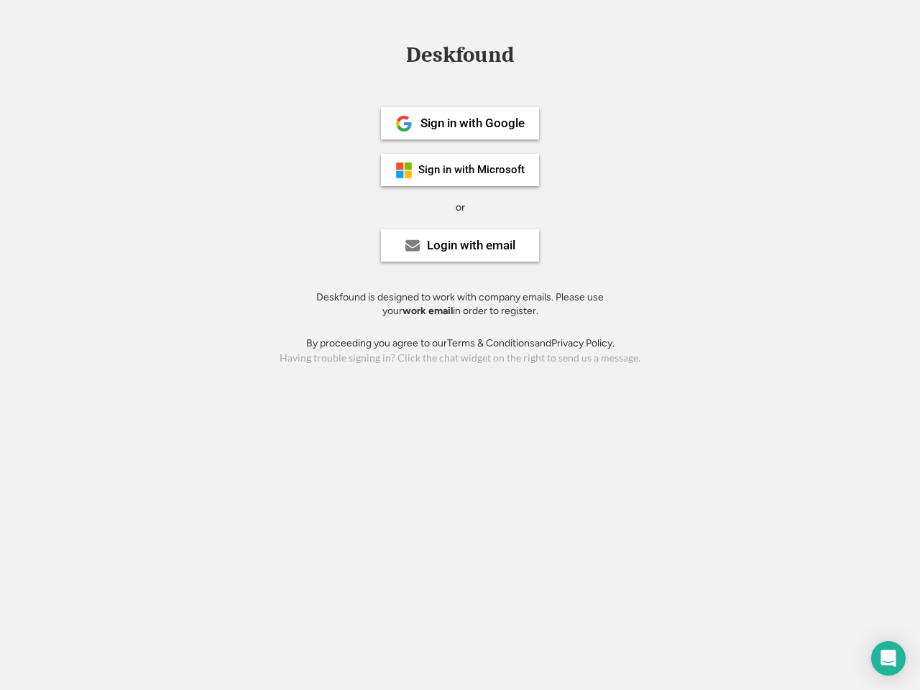 The height and width of the screenshot is (690, 920). What do you see at coordinates (428, 311) in the screenshot?
I see `strong: work email` at bounding box center [428, 311].